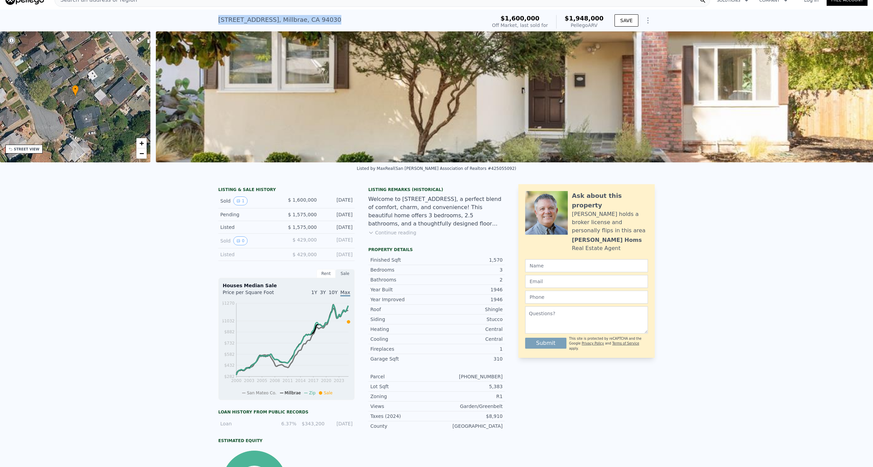  Describe the element at coordinates (404, 359) in the screenshot. I see `div: Garage Sqft` at that location.